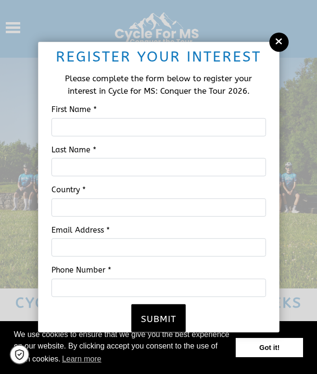  I want to click on label: Email Address *, so click(159, 230).